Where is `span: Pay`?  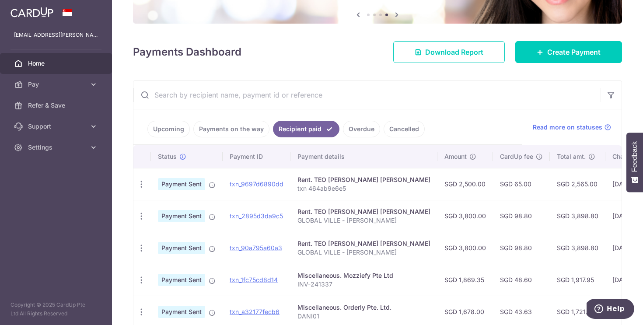
span: Pay is located at coordinates (57, 84).